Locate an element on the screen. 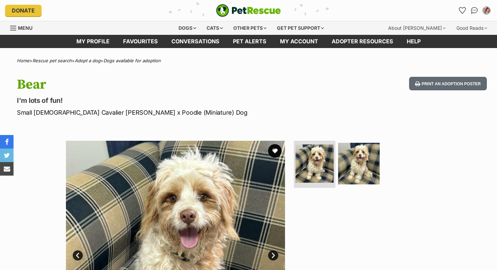 The image size is (497, 270). button: Print an adoption poster is located at coordinates (448, 84).